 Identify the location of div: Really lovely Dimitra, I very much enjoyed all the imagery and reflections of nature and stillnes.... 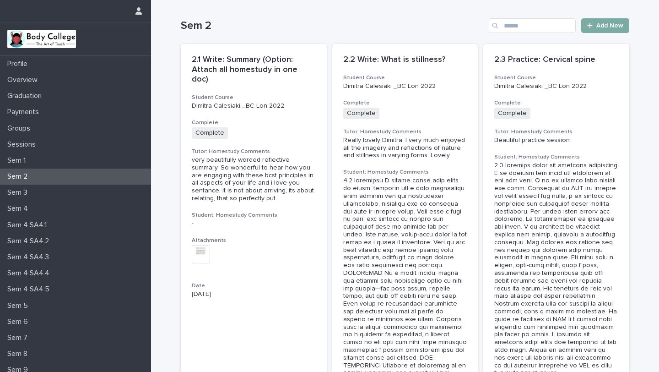
(405, 148).